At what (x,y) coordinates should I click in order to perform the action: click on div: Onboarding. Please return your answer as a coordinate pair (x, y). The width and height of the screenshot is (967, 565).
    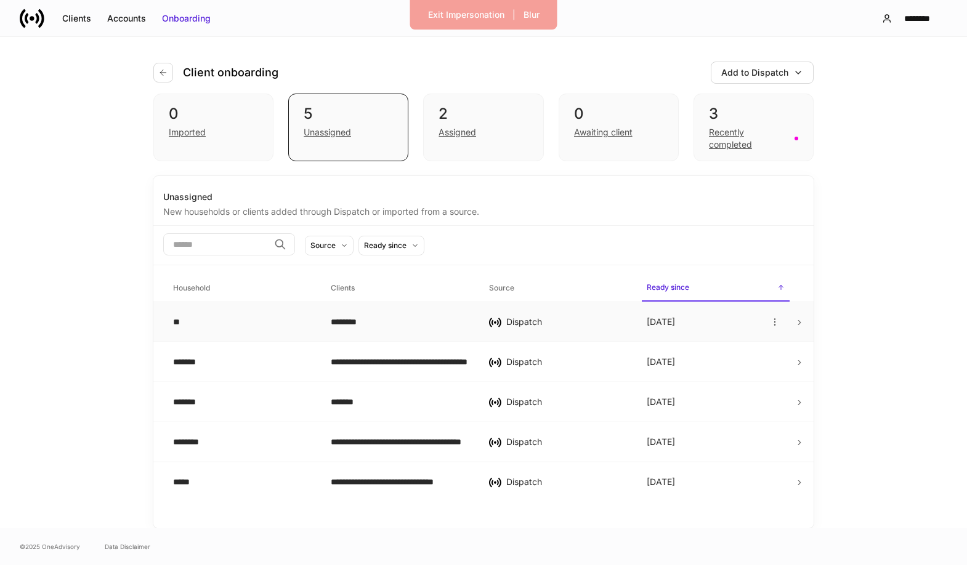
    Looking at the image, I should click on (186, 18).